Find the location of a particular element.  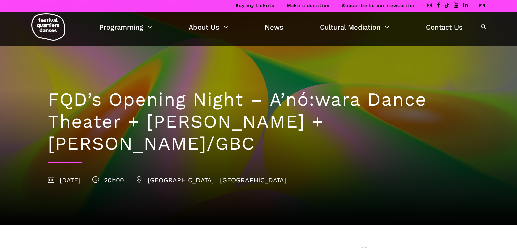

a: About Us is located at coordinates (208, 27).